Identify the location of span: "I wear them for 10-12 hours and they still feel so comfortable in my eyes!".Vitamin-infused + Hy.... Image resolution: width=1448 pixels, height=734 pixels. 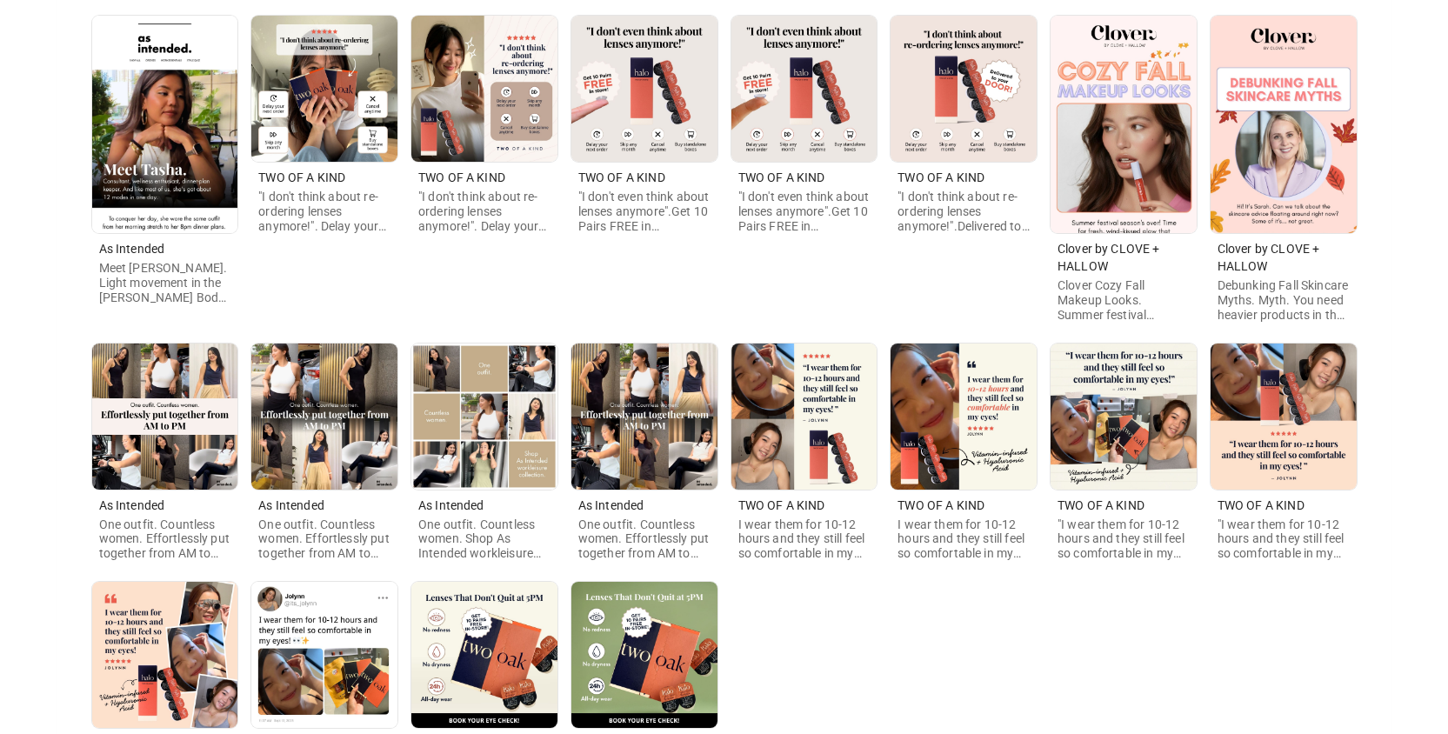
(1121, 553).